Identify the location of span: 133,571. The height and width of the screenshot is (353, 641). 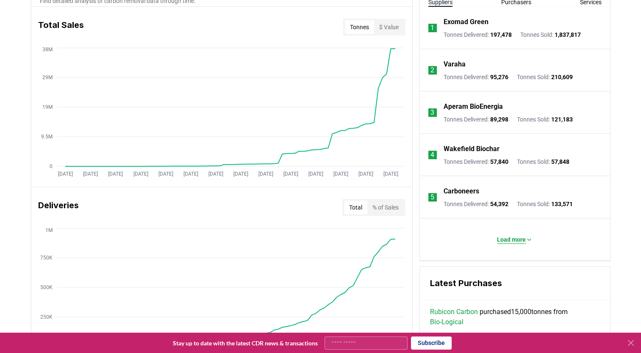
(562, 204).